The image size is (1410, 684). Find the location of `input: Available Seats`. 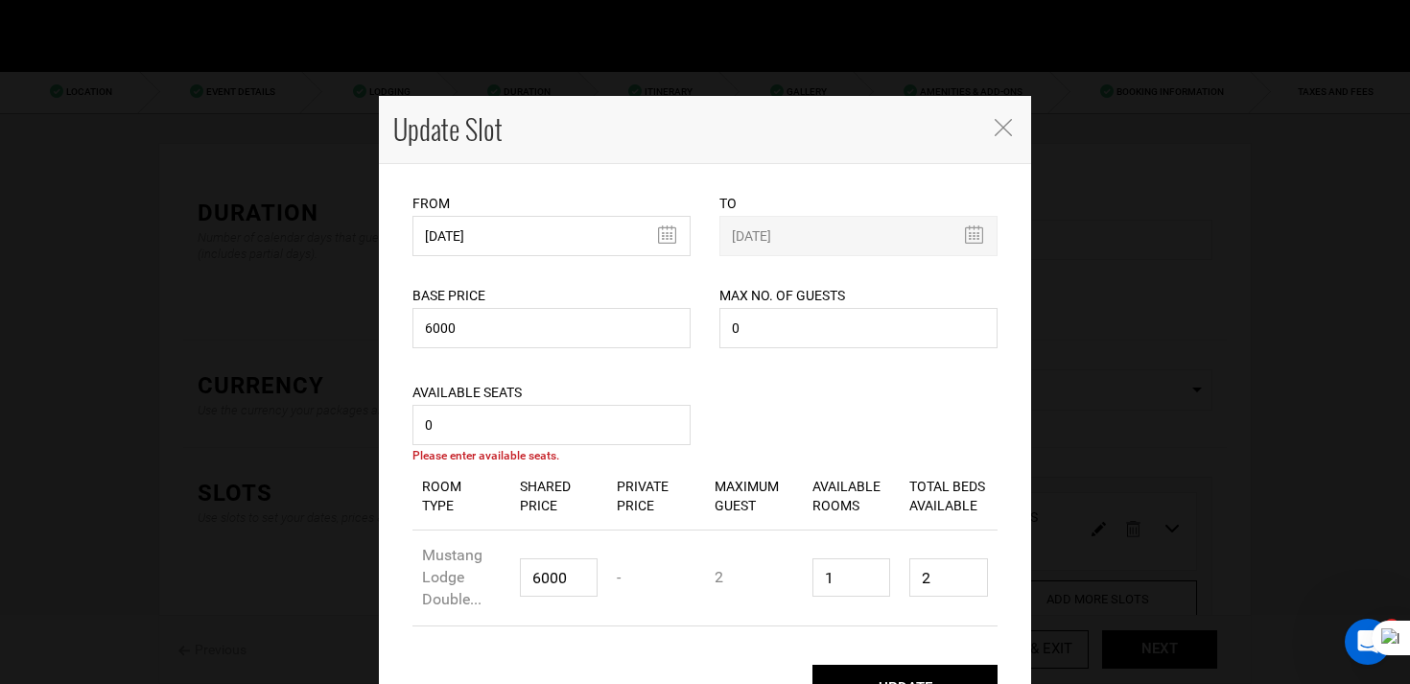

input: Available Seats is located at coordinates (552, 425).